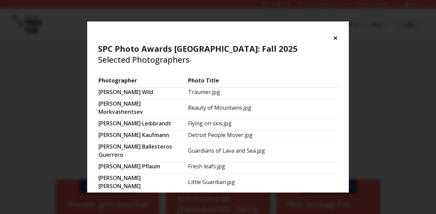 The image size is (436, 214). I want to click on td: Träumer.jpg, so click(263, 93).